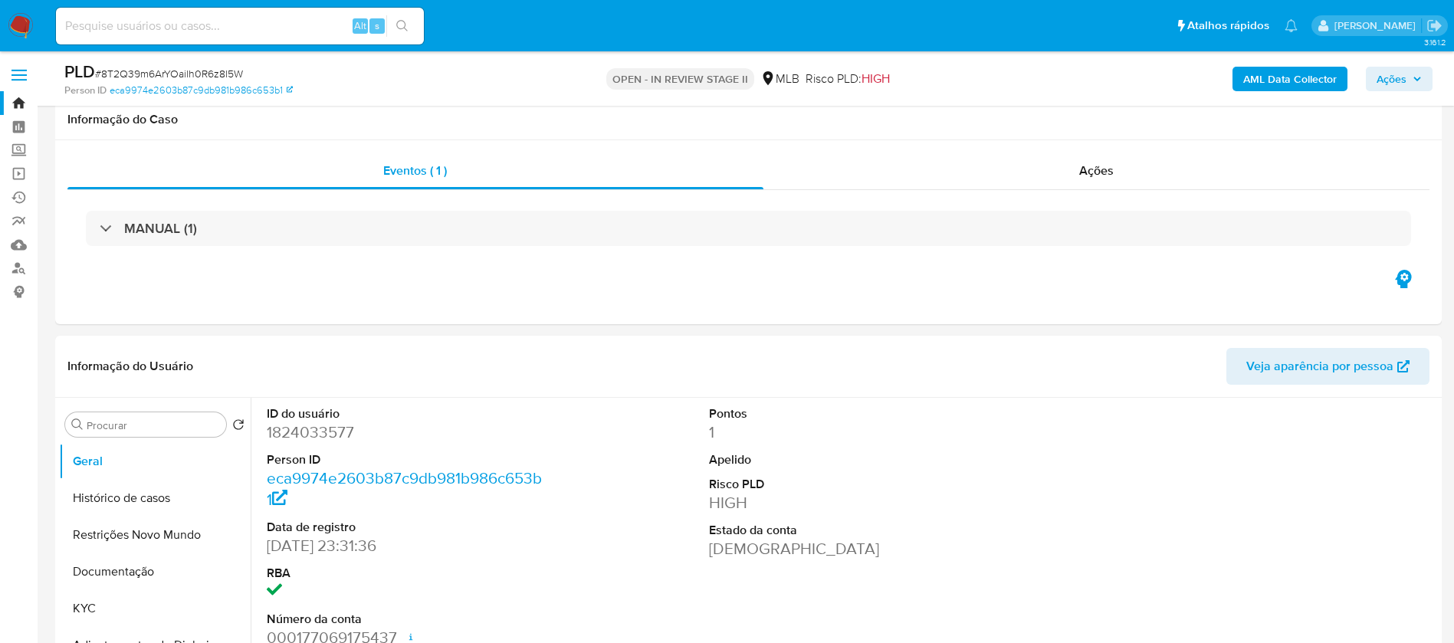  I want to click on dt: Pontos, so click(849, 414).